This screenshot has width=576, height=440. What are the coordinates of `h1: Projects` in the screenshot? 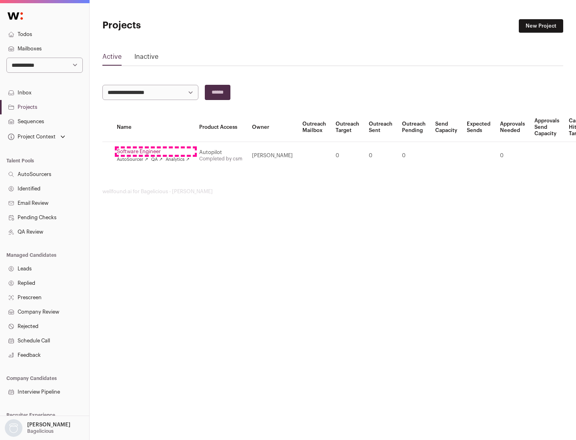 It's located at (179, 26).